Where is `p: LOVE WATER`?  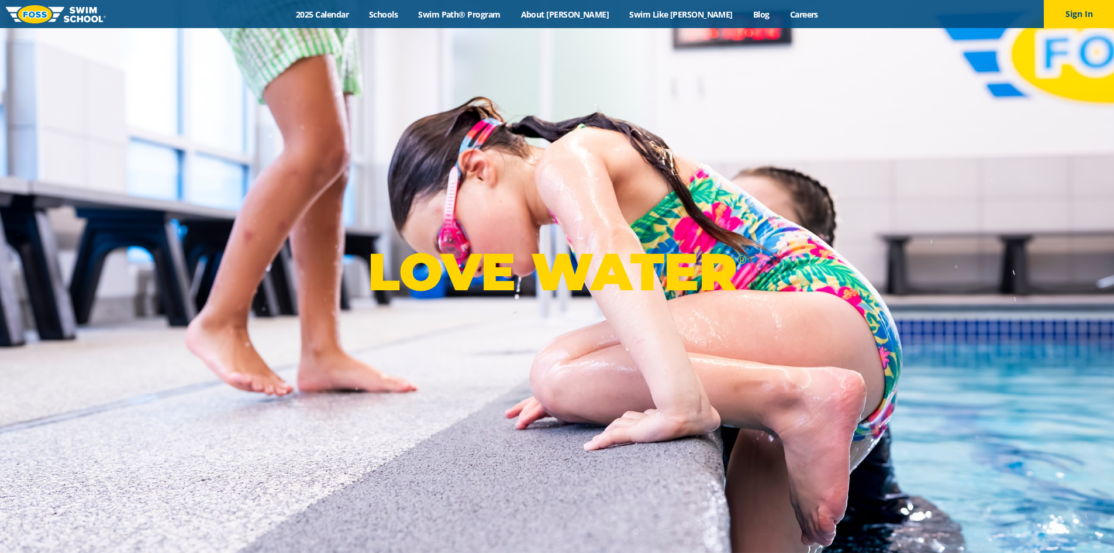
p: LOVE WATER is located at coordinates (557, 271).